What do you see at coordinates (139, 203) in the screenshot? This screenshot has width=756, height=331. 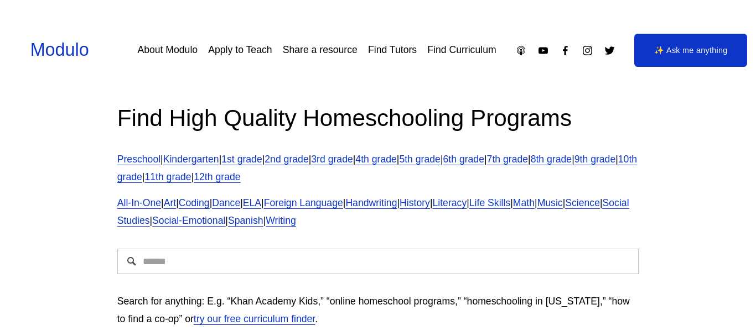 I see `a: All-In-One` at bounding box center [139, 203].